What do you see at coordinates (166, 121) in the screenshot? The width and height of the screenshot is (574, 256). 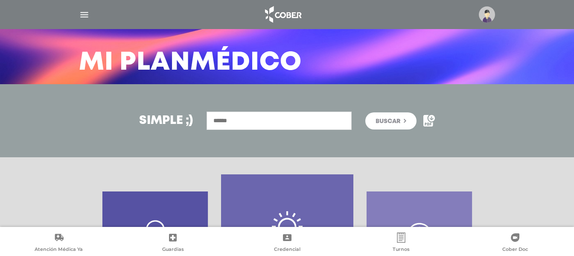 I see `h3: Simple ;)` at bounding box center [166, 121].